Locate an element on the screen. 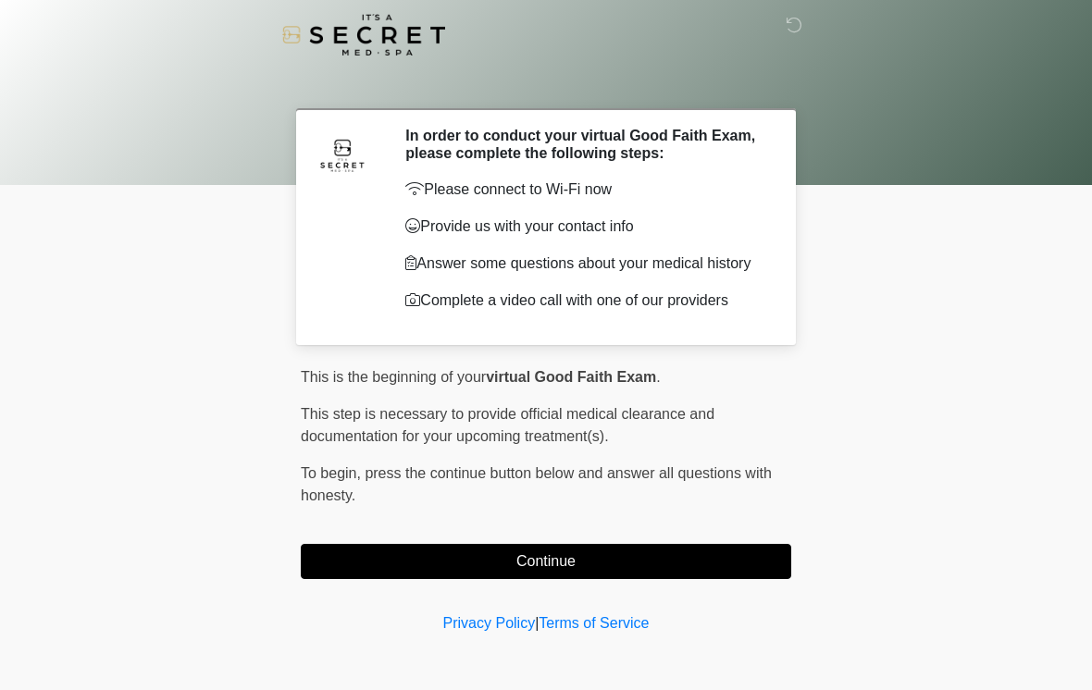  a: Privacy Policy is located at coordinates (489, 623).